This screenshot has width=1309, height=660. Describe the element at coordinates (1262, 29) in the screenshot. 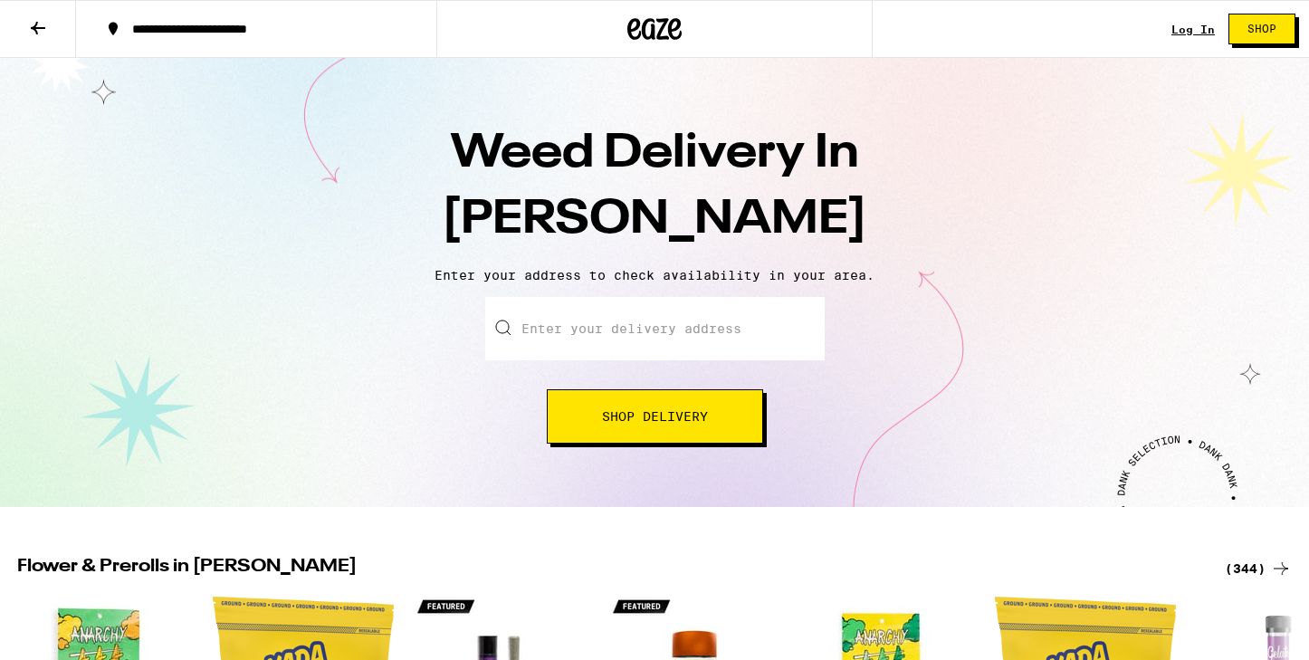

I see `a: Shop` at that location.